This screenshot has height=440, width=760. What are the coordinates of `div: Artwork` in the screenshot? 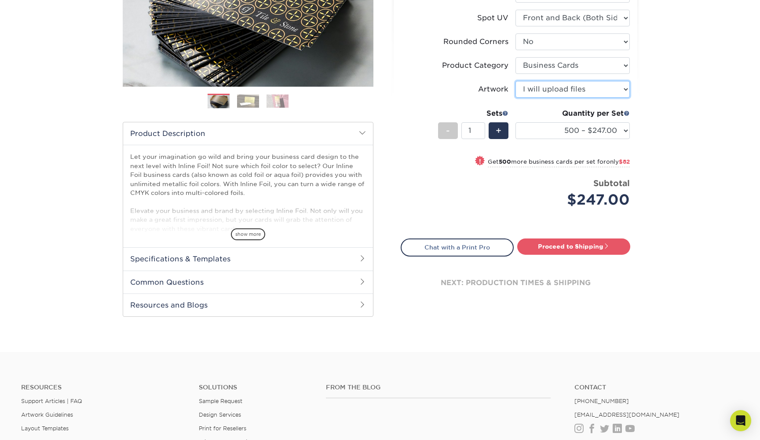 It's located at (493, 89).